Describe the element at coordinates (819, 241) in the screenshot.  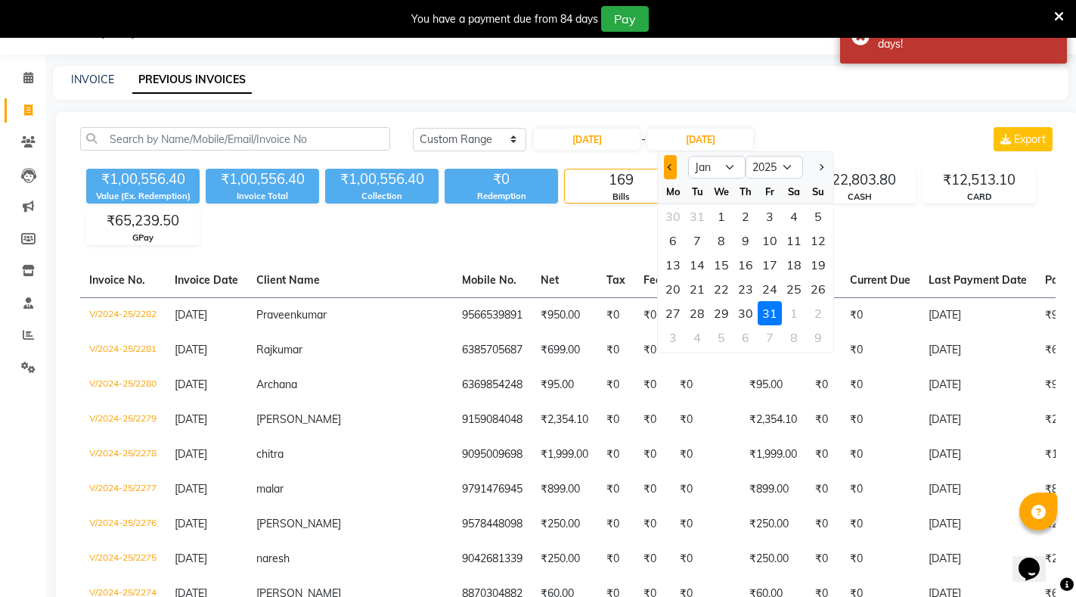
I see `div: Sunday, January 12, 2025` at that location.